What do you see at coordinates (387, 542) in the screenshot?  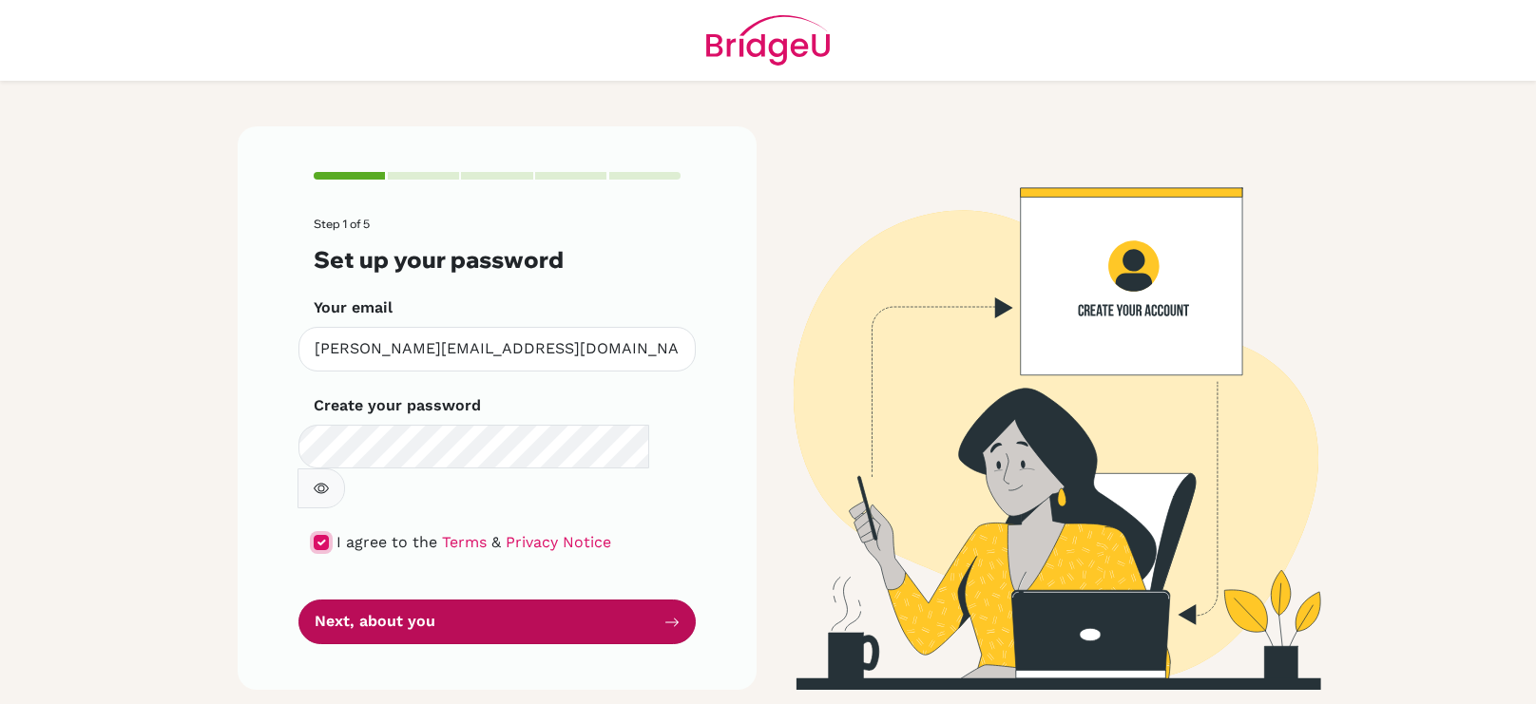 I see `span: I agree to the` at bounding box center [387, 542].